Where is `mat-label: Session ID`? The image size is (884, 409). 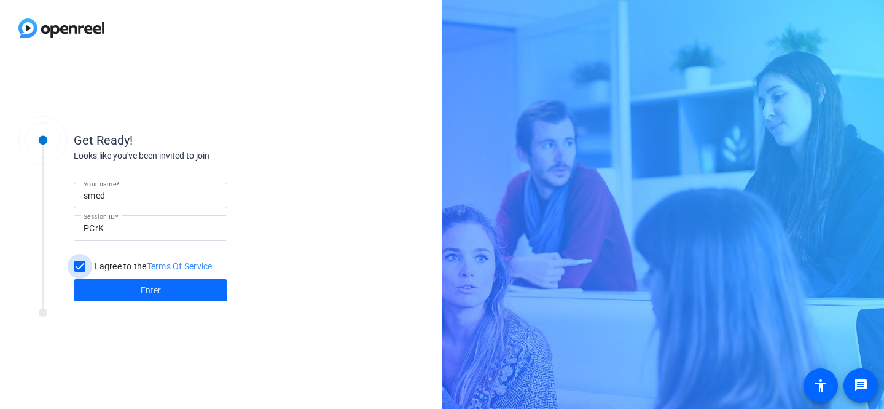 mat-label: Session ID is located at coordinates (99, 216).